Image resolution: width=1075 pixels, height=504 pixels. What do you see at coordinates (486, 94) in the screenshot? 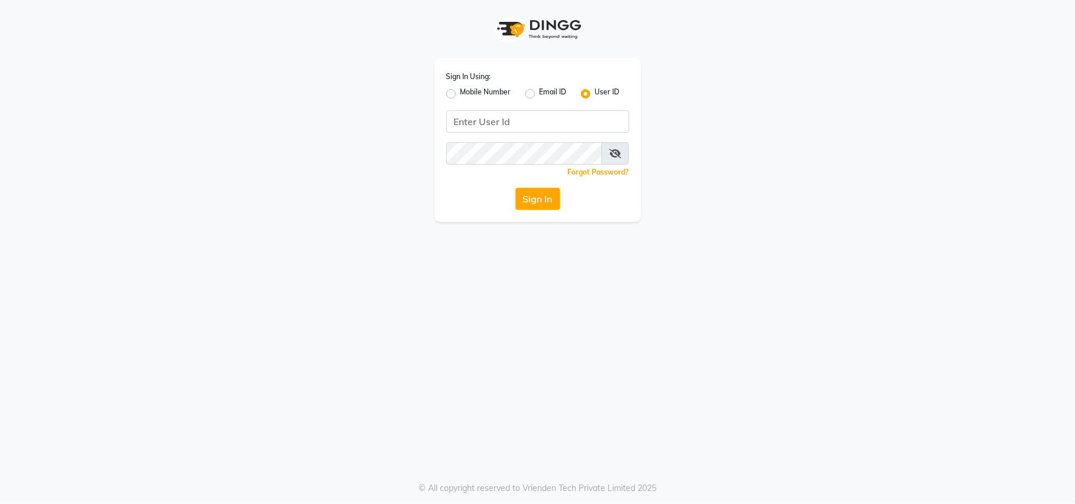
I see `label: Mobile Number` at bounding box center [486, 94].